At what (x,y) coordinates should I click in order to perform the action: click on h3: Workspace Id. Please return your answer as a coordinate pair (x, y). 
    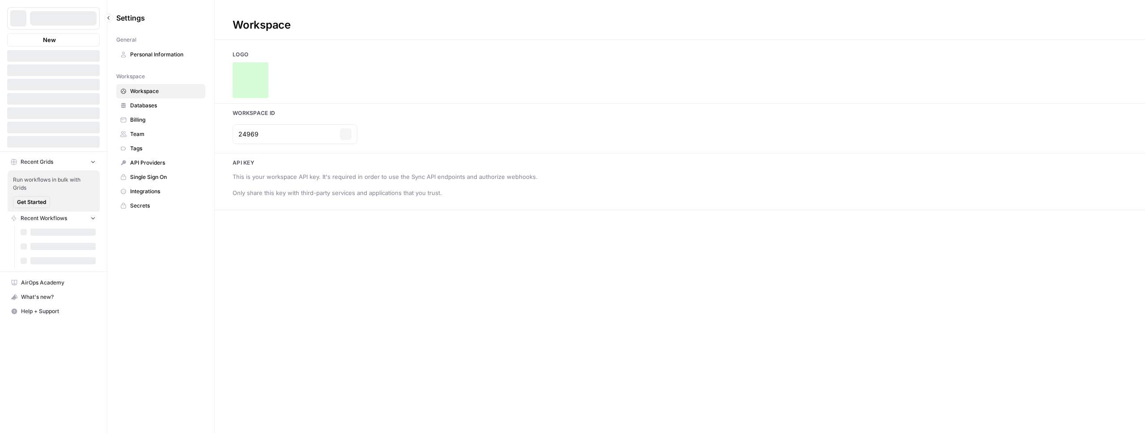
    Looking at the image, I should click on (680, 113).